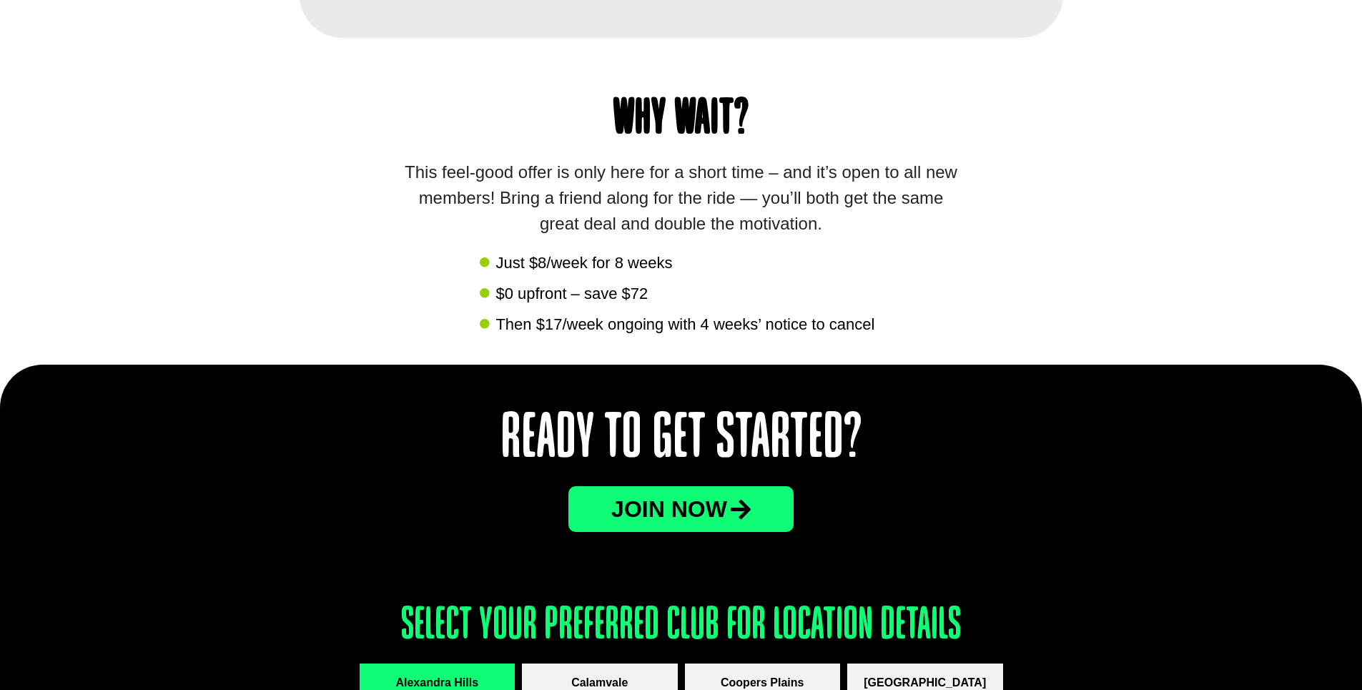  Describe the element at coordinates (681, 509) in the screenshot. I see `a: JOin now` at that location.